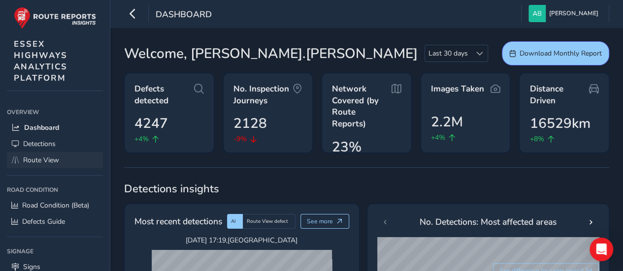  Describe the element at coordinates (240, 139) in the screenshot. I see `span: -9%` at that location.